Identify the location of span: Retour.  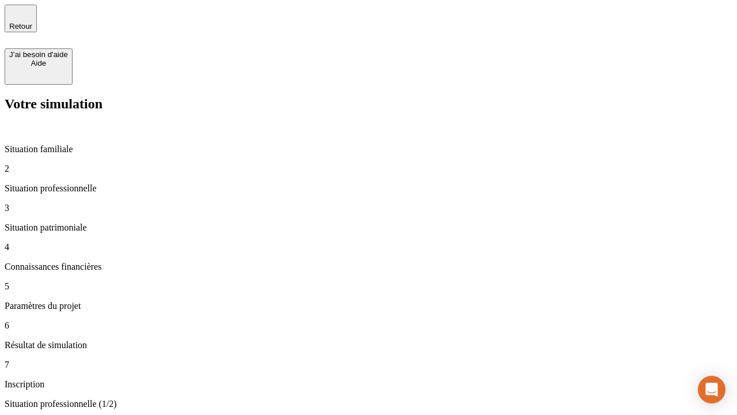
(21, 26).